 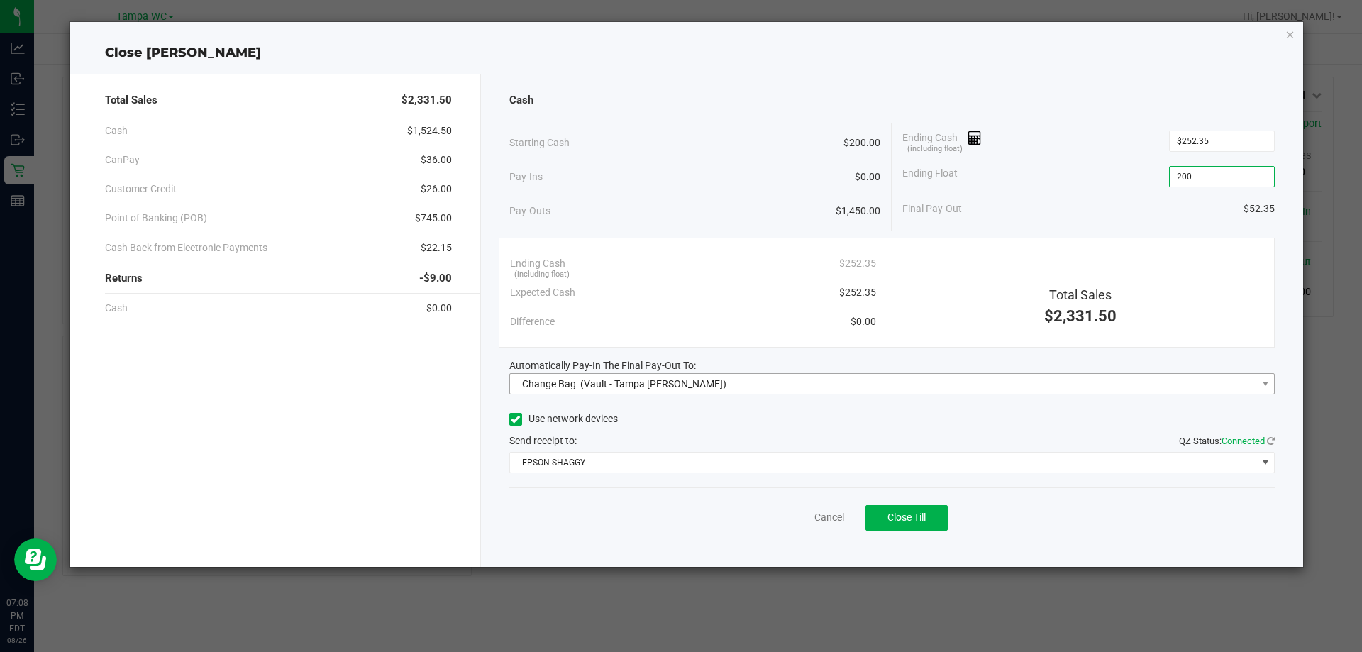 What do you see at coordinates (532, 321) in the screenshot?
I see `span: Difference` at bounding box center [532, 321].